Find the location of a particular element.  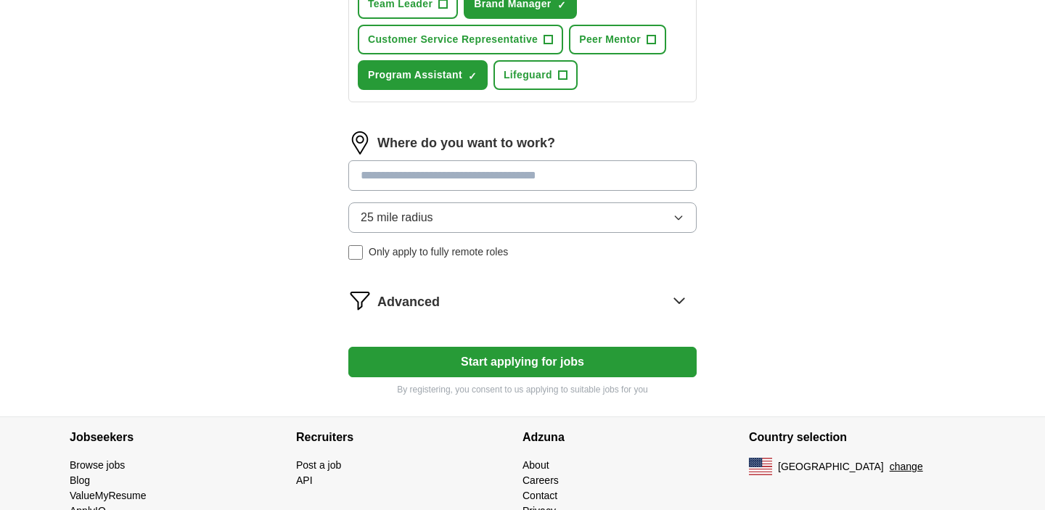

button: Start applying for jobs is located at coordinates (522, 362).